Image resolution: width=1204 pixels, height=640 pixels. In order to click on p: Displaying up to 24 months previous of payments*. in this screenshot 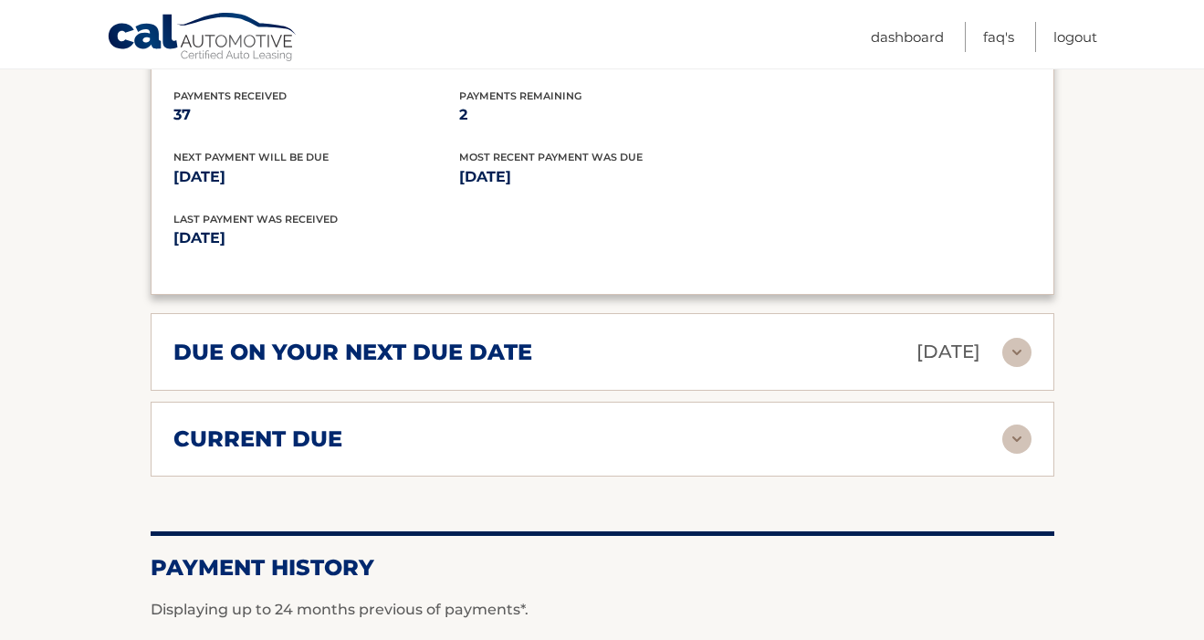, I will do `click(602, 610)`.